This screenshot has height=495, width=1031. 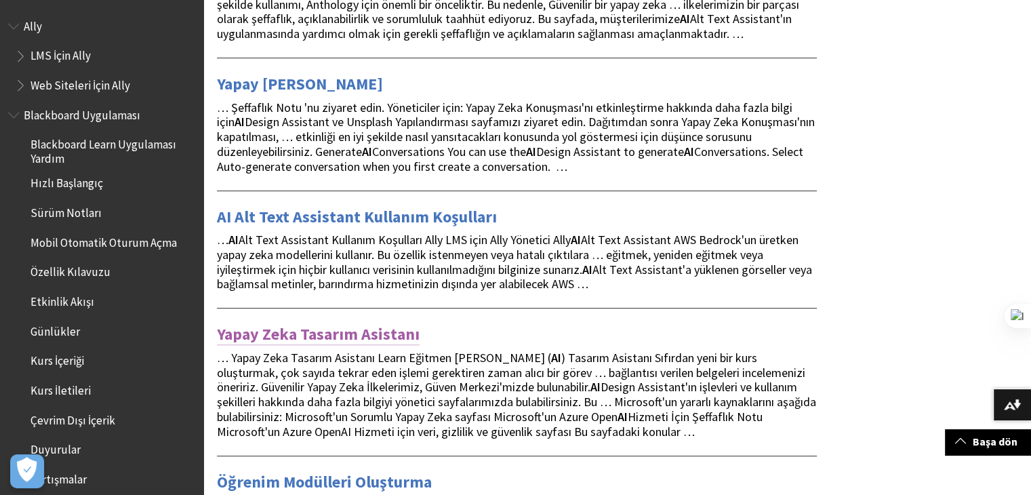 What do you see at coordinates (62, 299) in the screenshot?
I see `span: Etkinlik Akışı` at bounding box center [62, 299].